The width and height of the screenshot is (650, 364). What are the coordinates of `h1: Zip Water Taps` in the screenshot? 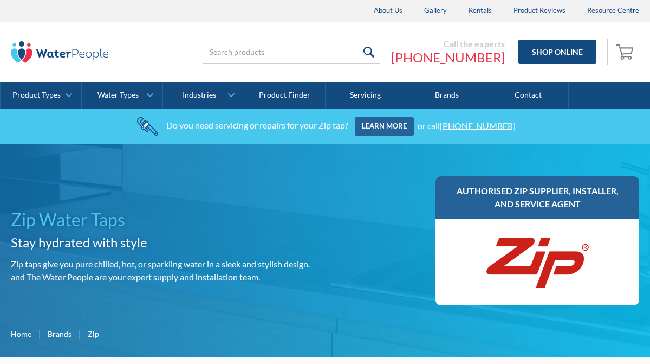 It's located at (166, 220).